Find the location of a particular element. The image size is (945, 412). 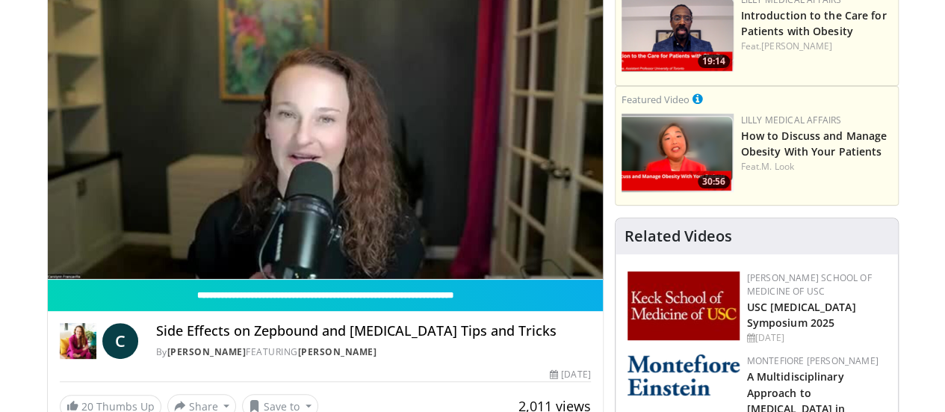

a: M. Look is located at coordinates (778, 166).